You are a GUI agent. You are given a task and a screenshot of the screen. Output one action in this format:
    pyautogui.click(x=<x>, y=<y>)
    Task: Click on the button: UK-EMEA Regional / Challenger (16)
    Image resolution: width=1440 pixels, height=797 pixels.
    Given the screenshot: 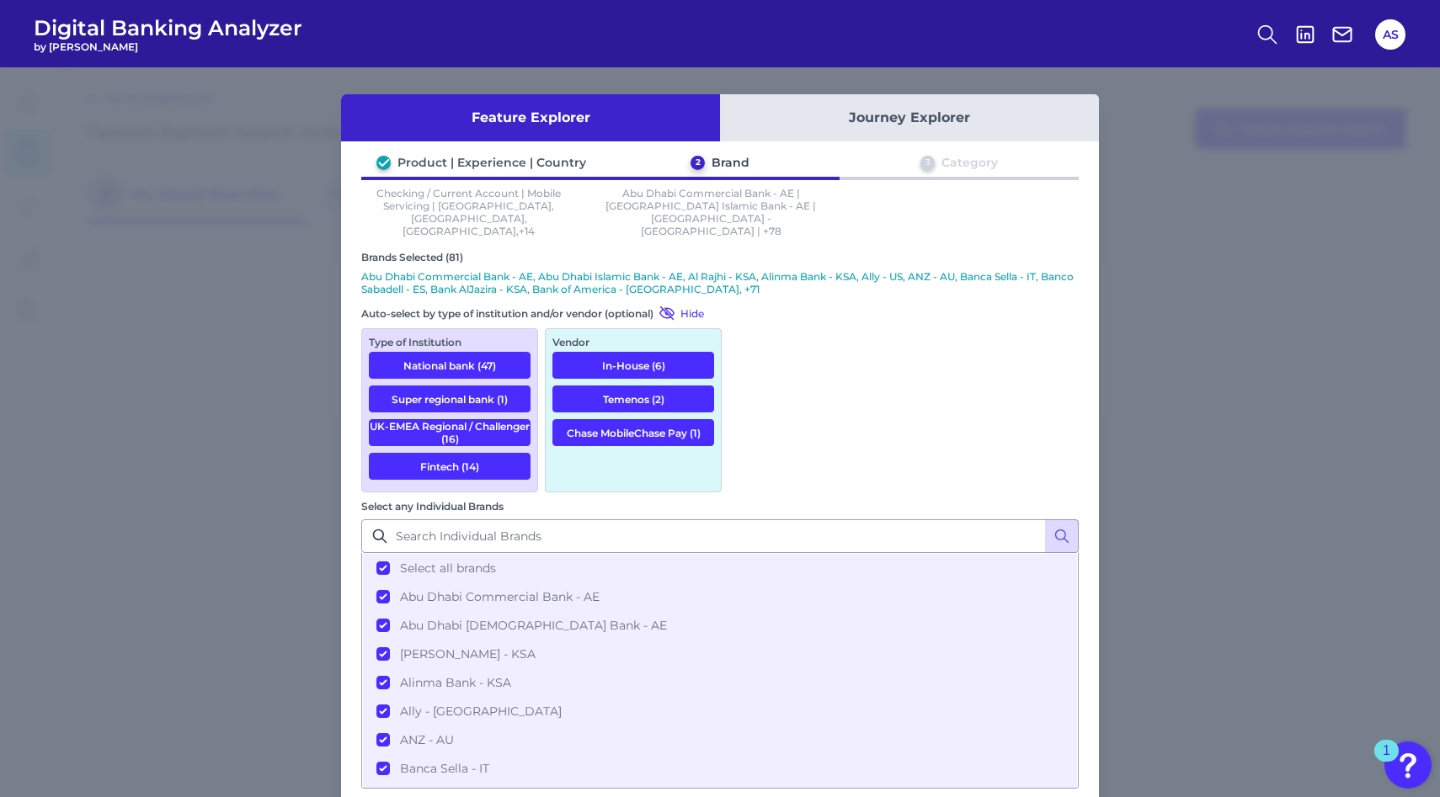 What is the action you would take?
    pyautogui.click(x=450, y=433)
    